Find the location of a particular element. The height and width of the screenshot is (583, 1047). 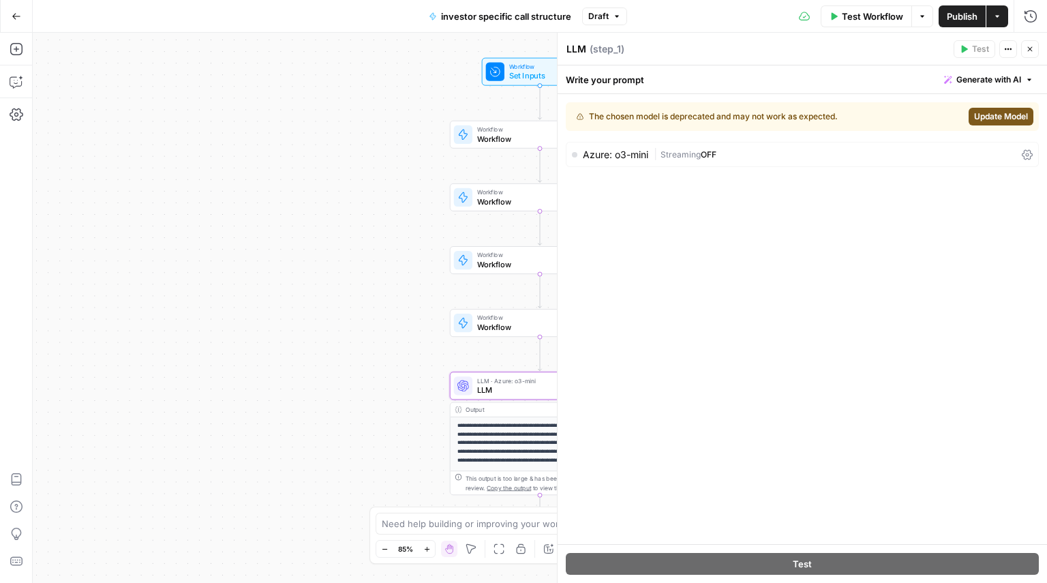

span: Update Model is located at coordinates (1000, 117).